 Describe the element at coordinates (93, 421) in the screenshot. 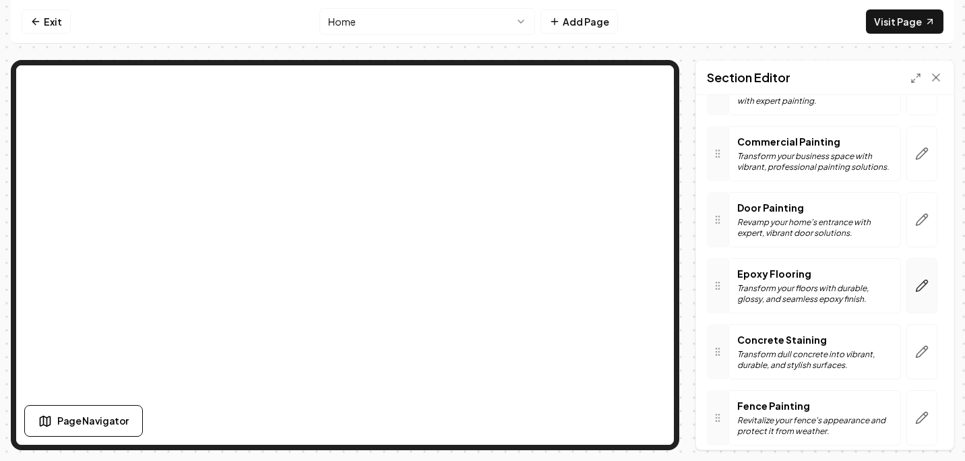

I see `span: Page Navigator` at that location.